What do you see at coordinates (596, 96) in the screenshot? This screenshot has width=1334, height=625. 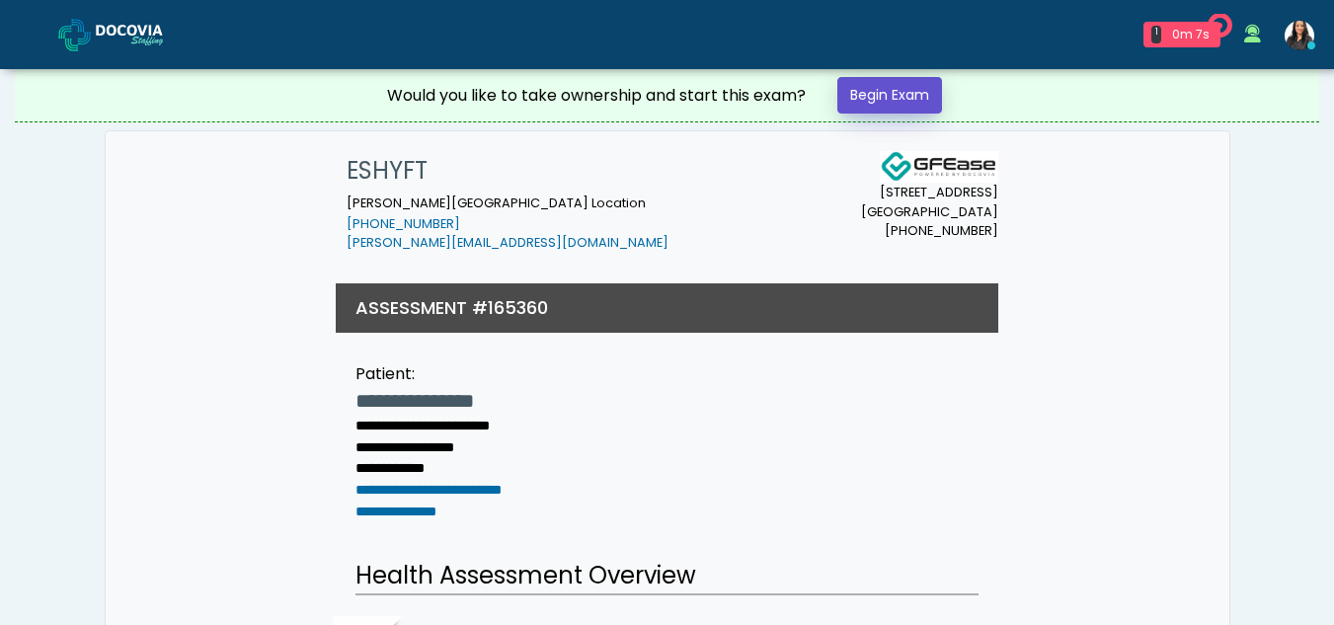 I see `div: Would you like to take ownership and start this exam?` at bounding box center [596, 96].